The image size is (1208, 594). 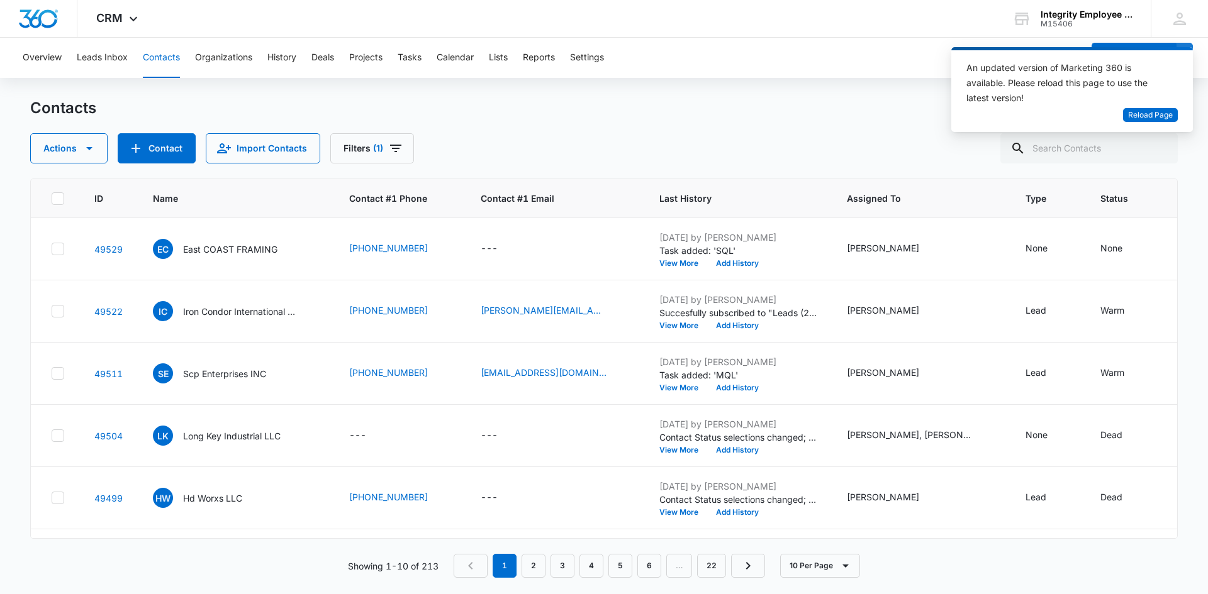 What do you see at coordinates (365, 58) in the screenshot?
I see `button: Projects` at bounding box center [365, 58].